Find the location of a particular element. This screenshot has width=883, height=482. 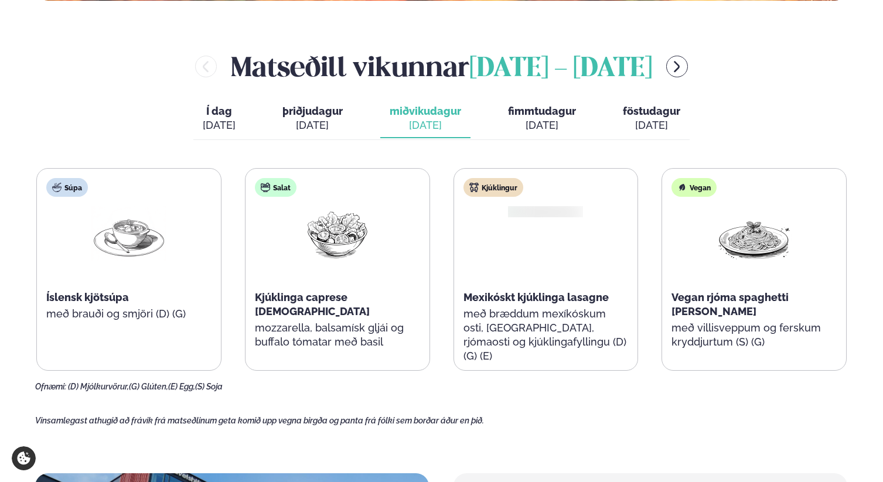

div: Salat is located at coordinates (275, 188).